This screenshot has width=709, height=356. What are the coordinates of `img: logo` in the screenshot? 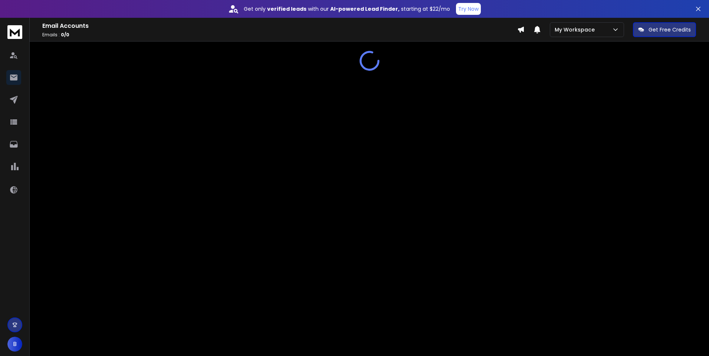 It's located at (15, 32).